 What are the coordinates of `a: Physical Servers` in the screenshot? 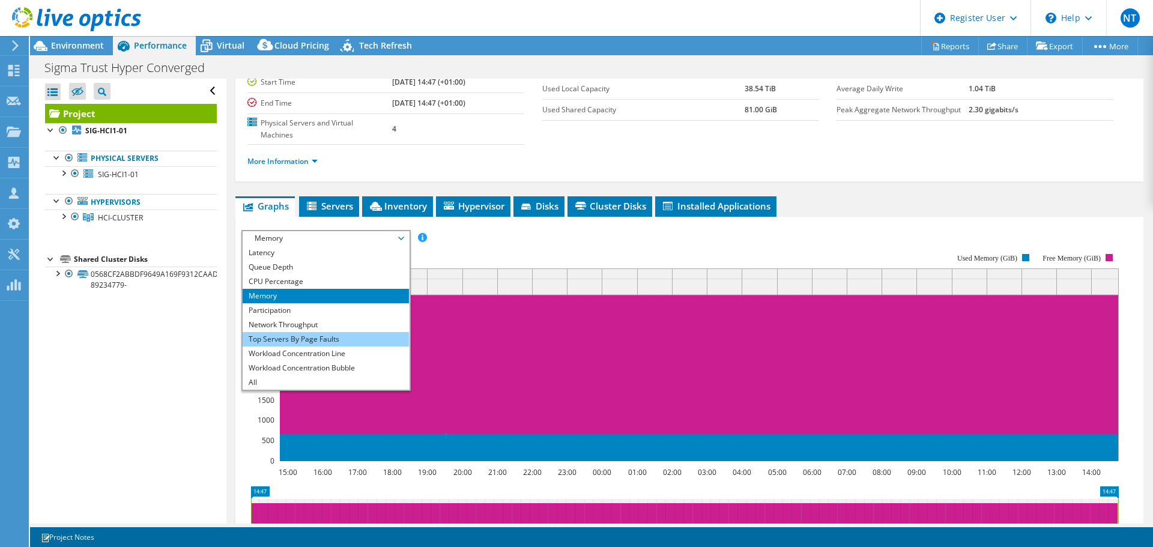 It's located at (131, 158).